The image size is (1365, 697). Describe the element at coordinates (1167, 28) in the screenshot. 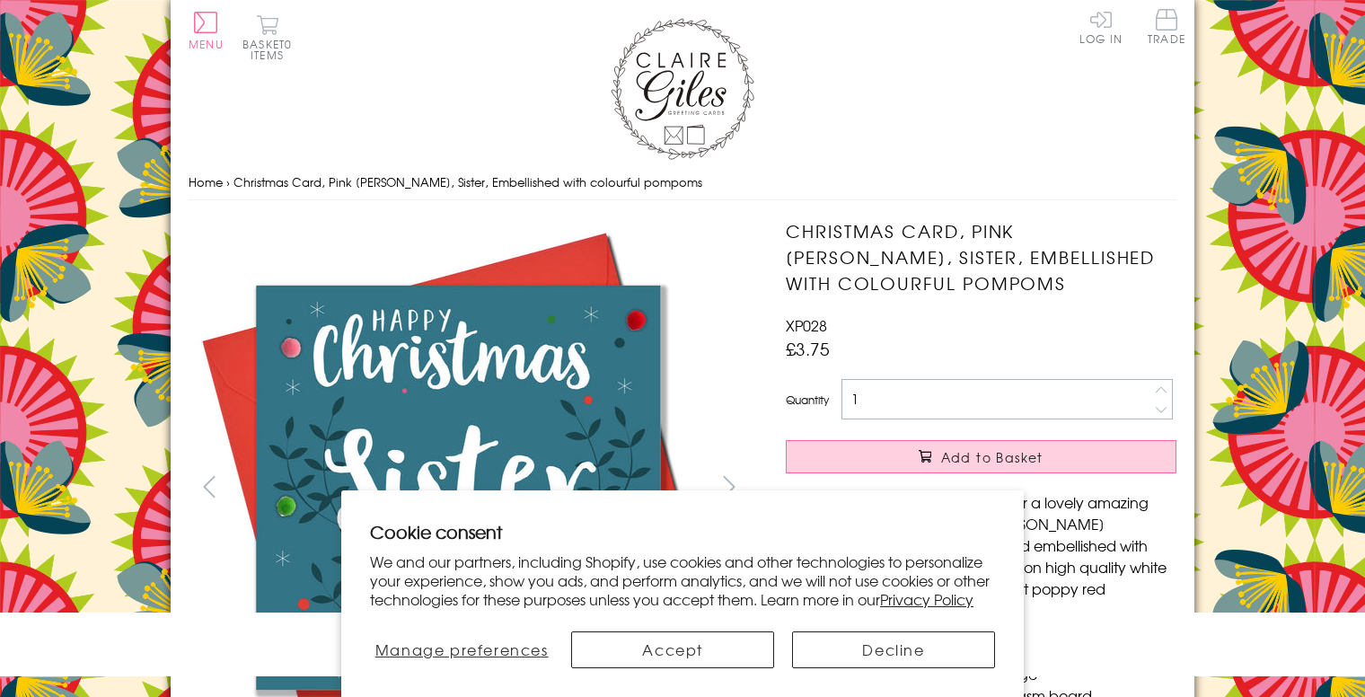

I see `a: Trade` at that location.